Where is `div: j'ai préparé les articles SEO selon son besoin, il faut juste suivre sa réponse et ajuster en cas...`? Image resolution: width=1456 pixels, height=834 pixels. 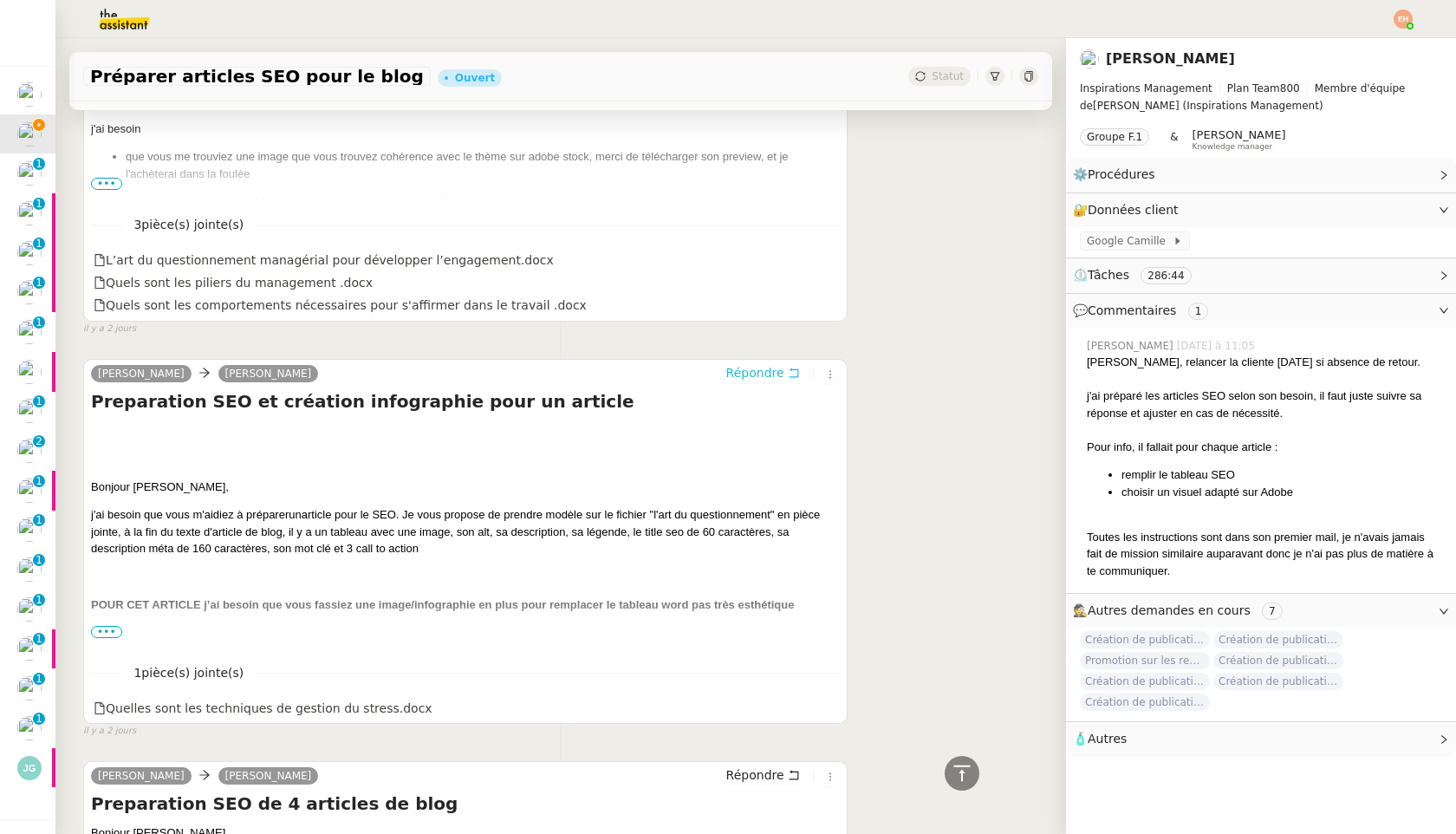 div: j'ai préparé les articles SEO selon son besoin, il faut juste suivre sa réponse et ajuster en cas... is located at coordinates (1264, 404).